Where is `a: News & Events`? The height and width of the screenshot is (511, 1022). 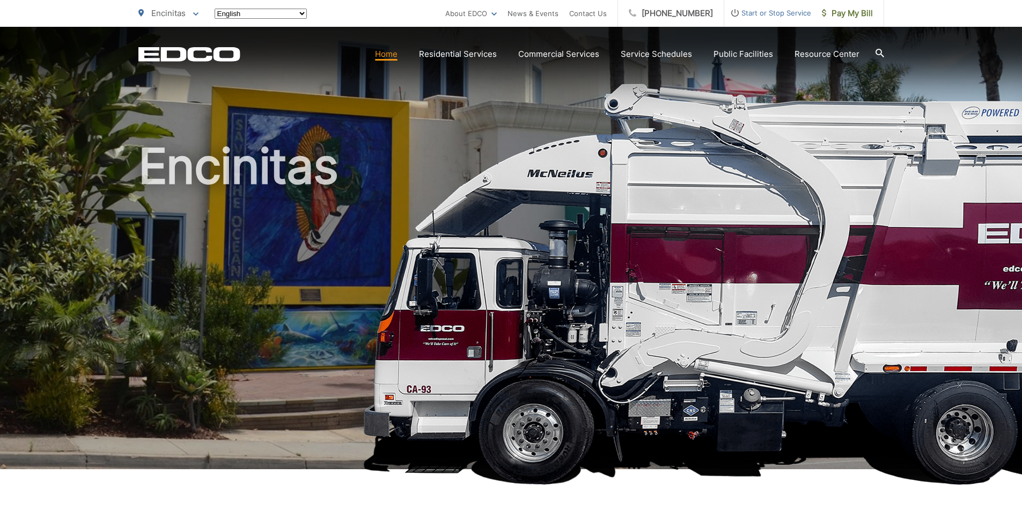 a: News & Events is located at coordinates (533, 13).